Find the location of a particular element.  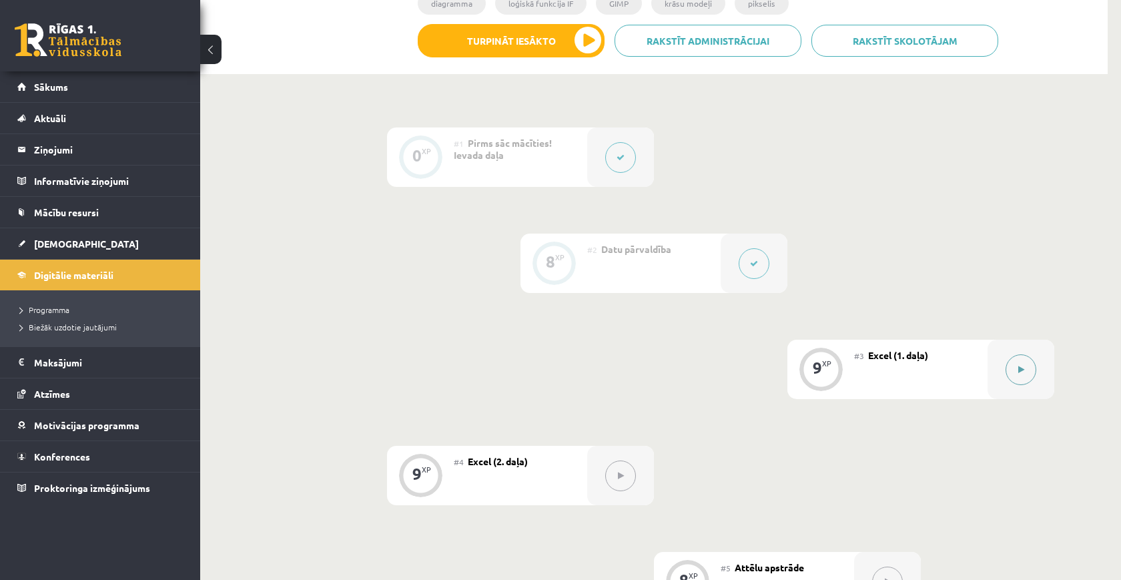

a: Konferences is located at coordinates (100, 457).